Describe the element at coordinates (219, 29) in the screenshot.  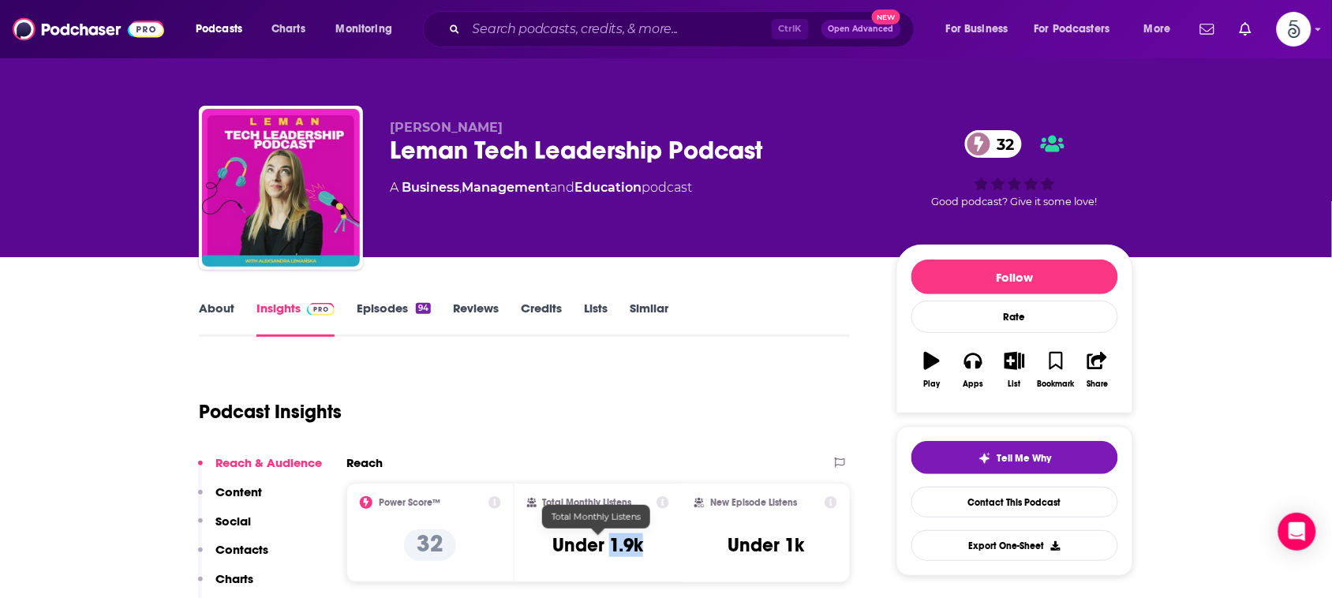
I see `span: Podcasts` at that location.